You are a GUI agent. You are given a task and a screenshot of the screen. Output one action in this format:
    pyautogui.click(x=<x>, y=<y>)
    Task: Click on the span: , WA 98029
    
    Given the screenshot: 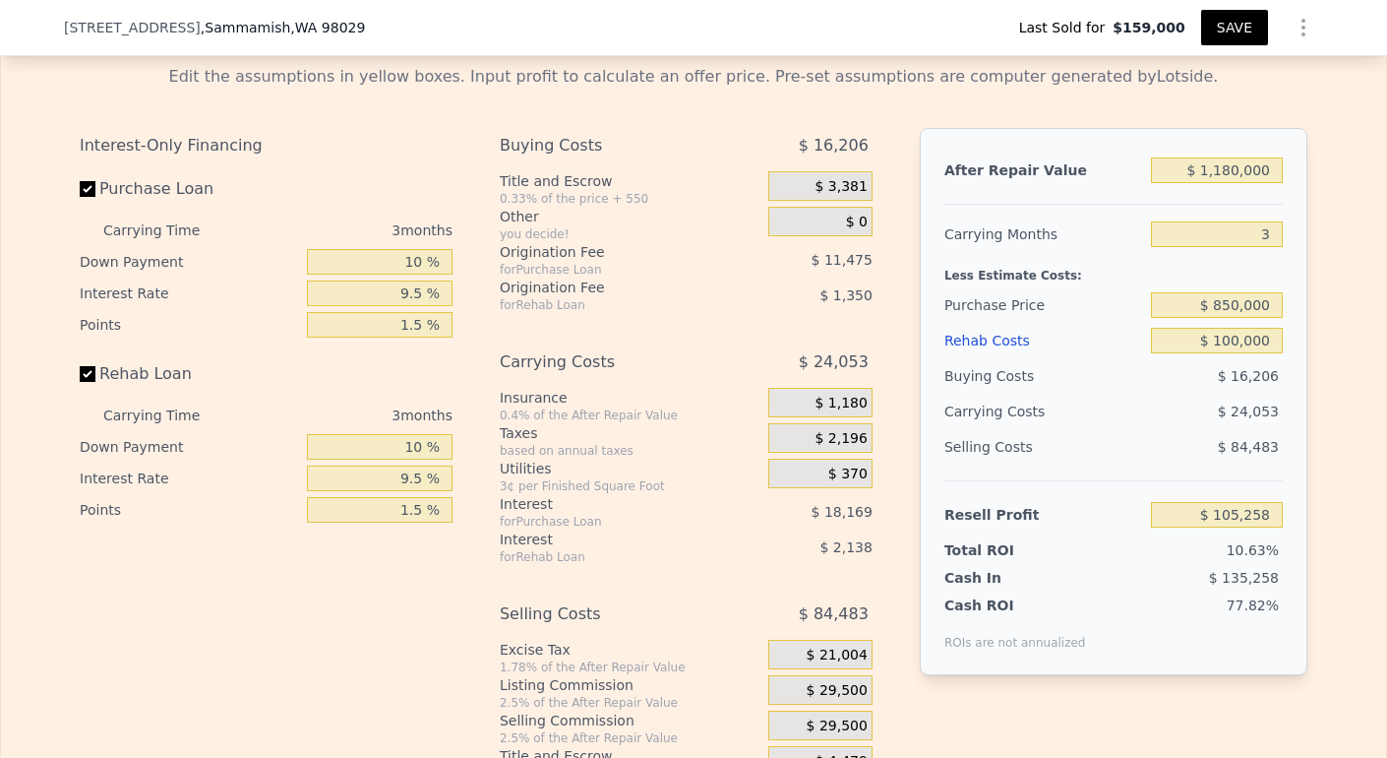 What is the action you would take?
    pyautogui.click(x=328, y=28)
    